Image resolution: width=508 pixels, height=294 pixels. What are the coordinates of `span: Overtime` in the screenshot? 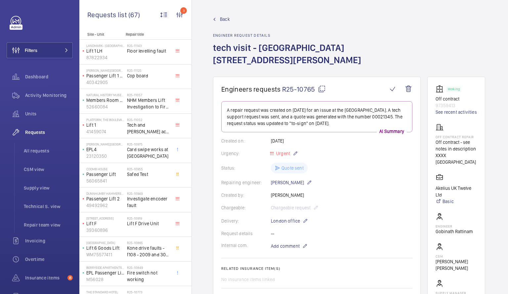 It's located at (49, 259).